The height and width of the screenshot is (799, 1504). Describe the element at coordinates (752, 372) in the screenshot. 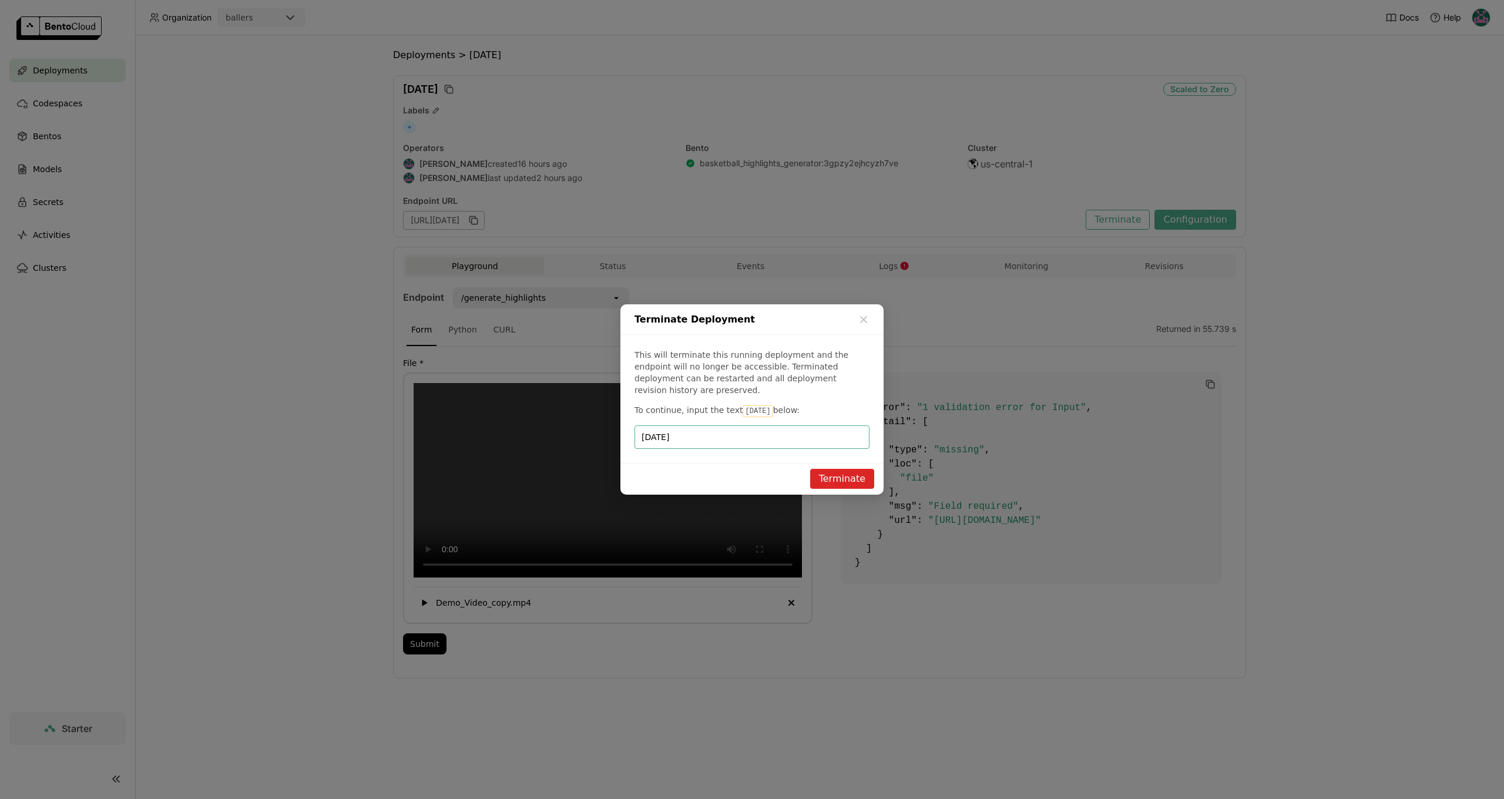

I see `p: This will terminate this running deployment and the endpoint will no longer be accessible. Termin...` at that location.